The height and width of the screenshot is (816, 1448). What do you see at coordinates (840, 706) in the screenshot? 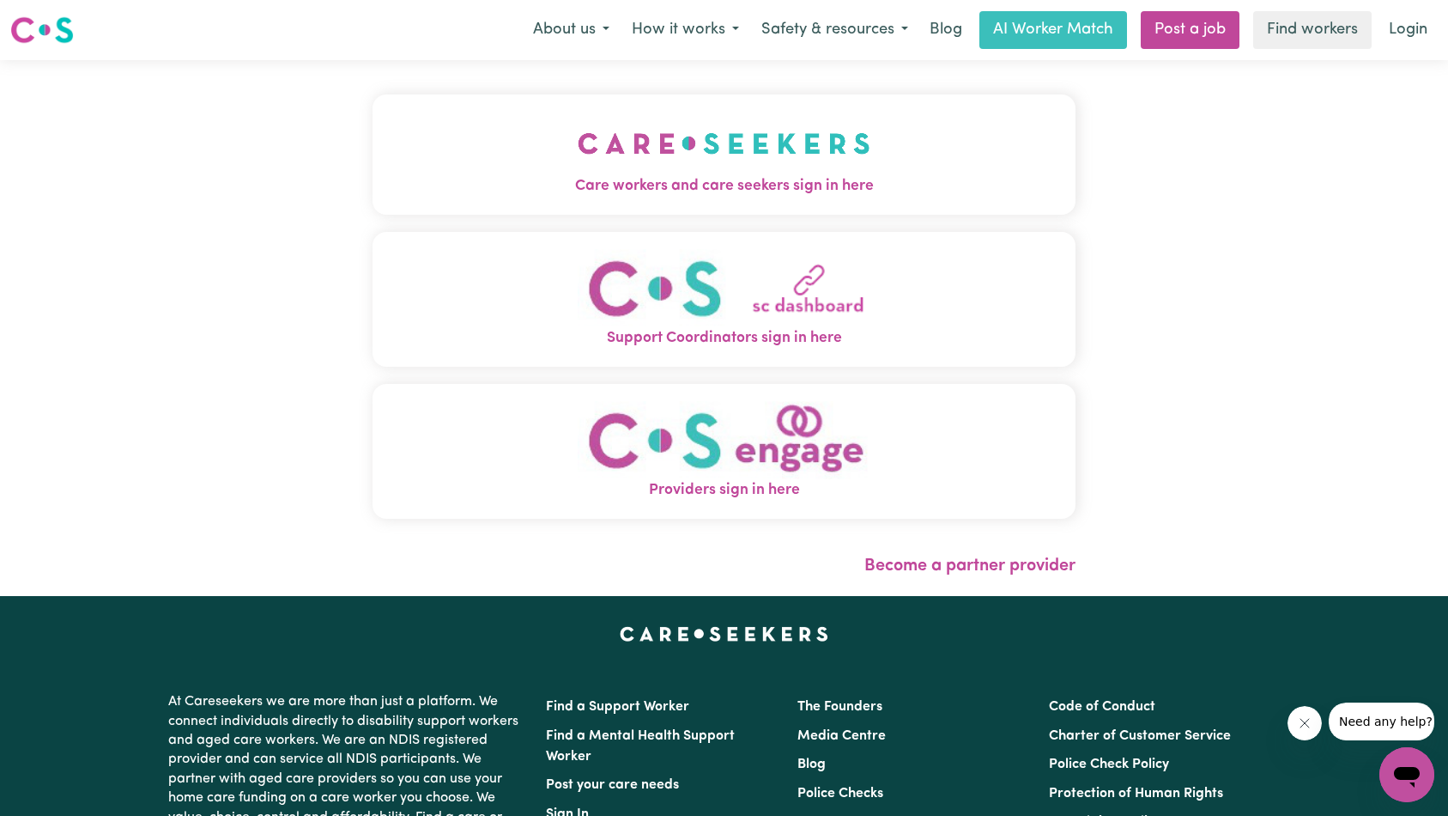
I see `a: The Founders` at bounding box center [840, 706].